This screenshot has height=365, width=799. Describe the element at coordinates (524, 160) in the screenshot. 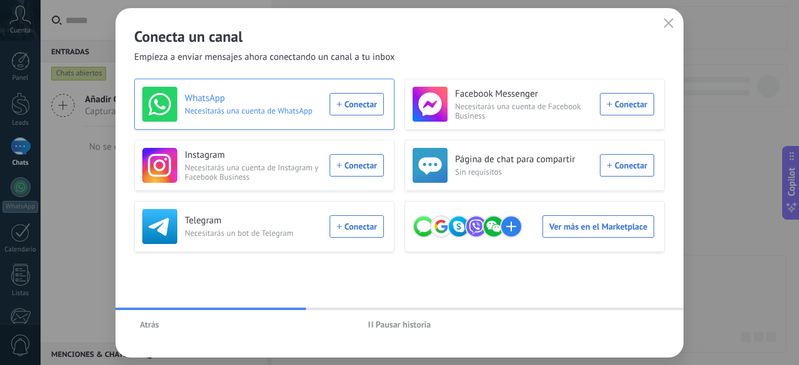

I see `h3: Página de chat para compartir` at that location.